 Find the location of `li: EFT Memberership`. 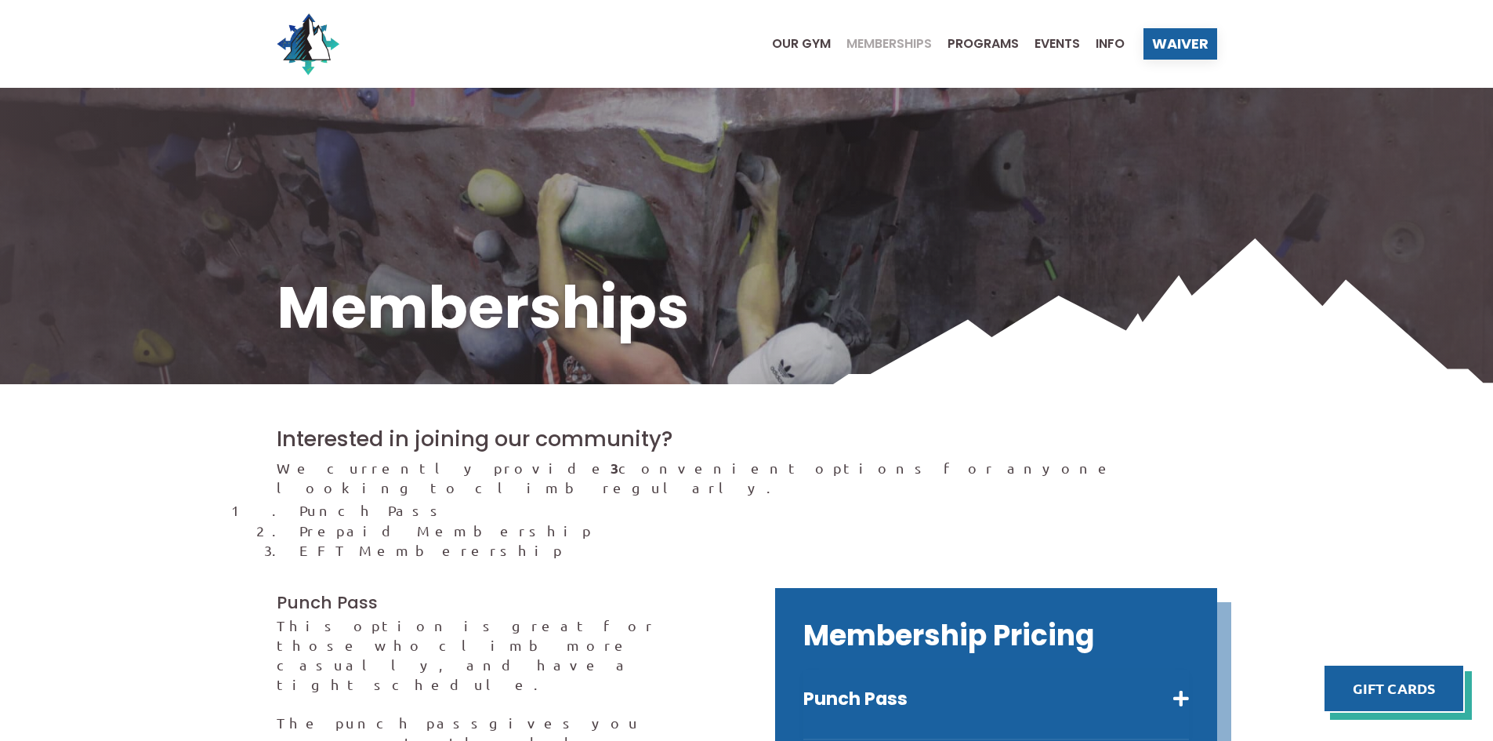

li: EFT Memberership is located at coordinates (758, 550).